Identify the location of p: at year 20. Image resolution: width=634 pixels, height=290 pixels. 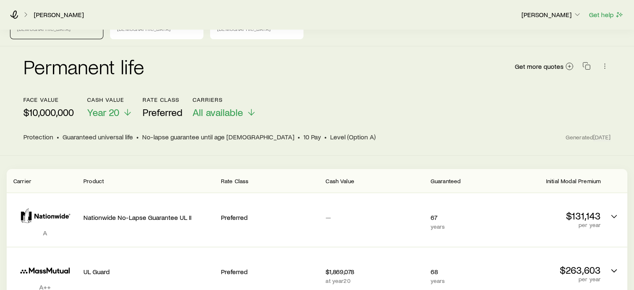
(375, 281).